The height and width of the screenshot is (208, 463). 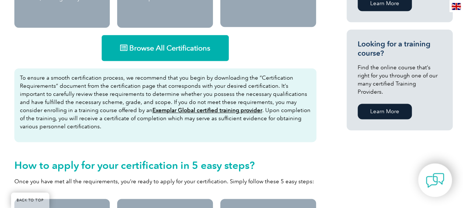 I want to click on p: To ensure a smooth certification process, we recommend that you begin by downloading the “Certifi..., so click(x=165, y=102).